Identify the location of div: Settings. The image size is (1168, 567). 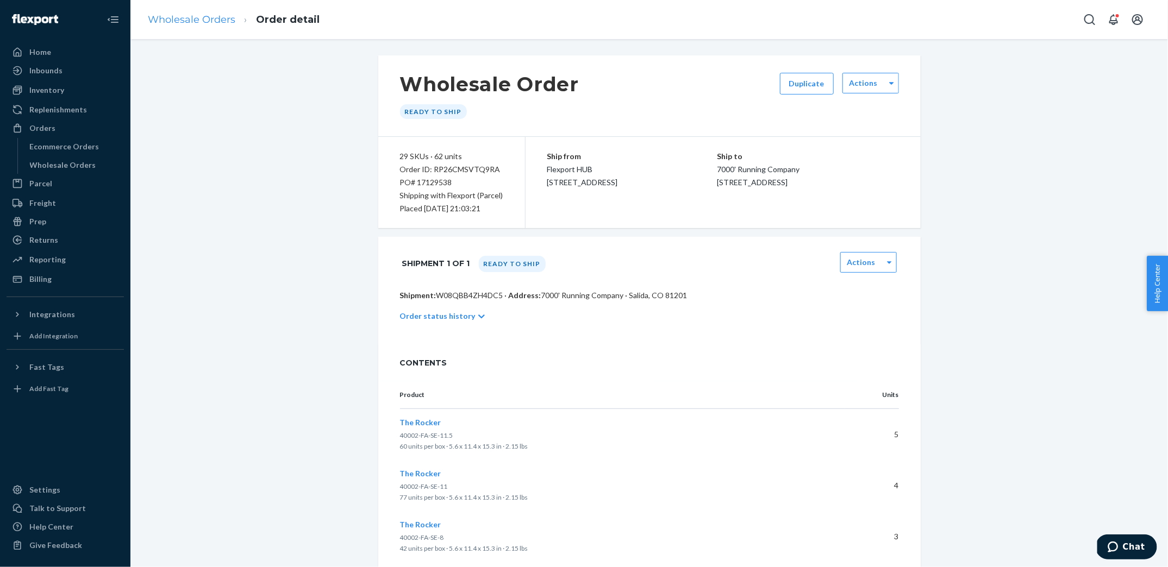
(45, 490).